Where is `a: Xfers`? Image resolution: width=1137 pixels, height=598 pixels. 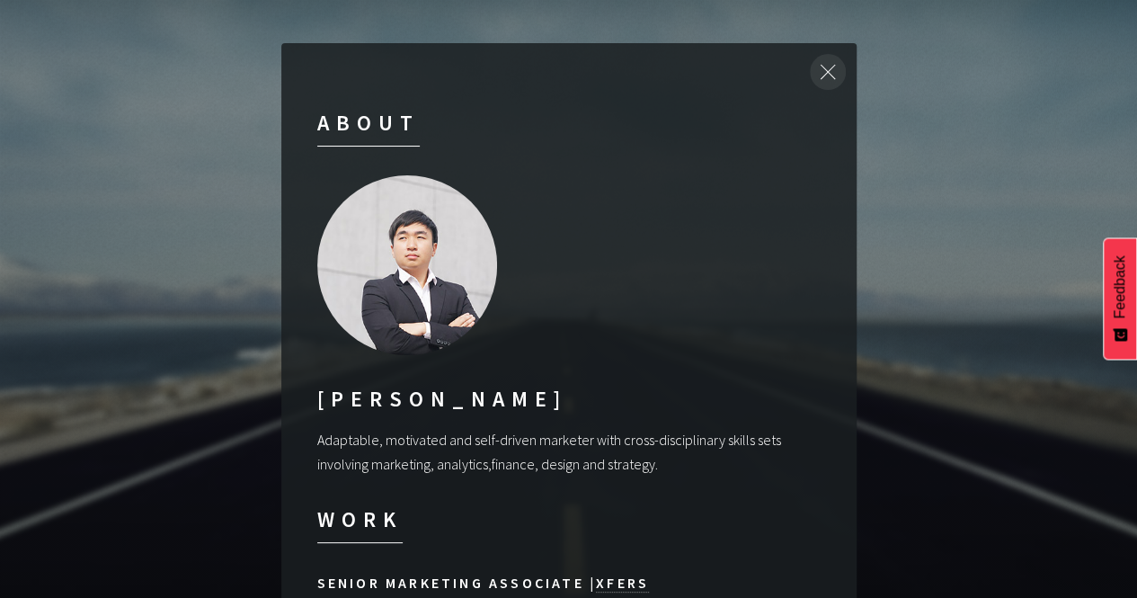 a: Xfers is located at coordinates (622, 582).